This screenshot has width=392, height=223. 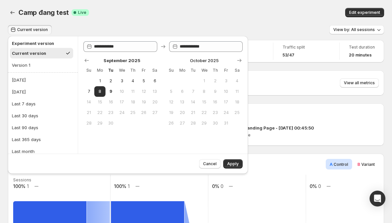 What do you see at coordinates (362, 51) in the screenshot?
I see `a: Test duration20 minutes` at bounding box center [362, 51].